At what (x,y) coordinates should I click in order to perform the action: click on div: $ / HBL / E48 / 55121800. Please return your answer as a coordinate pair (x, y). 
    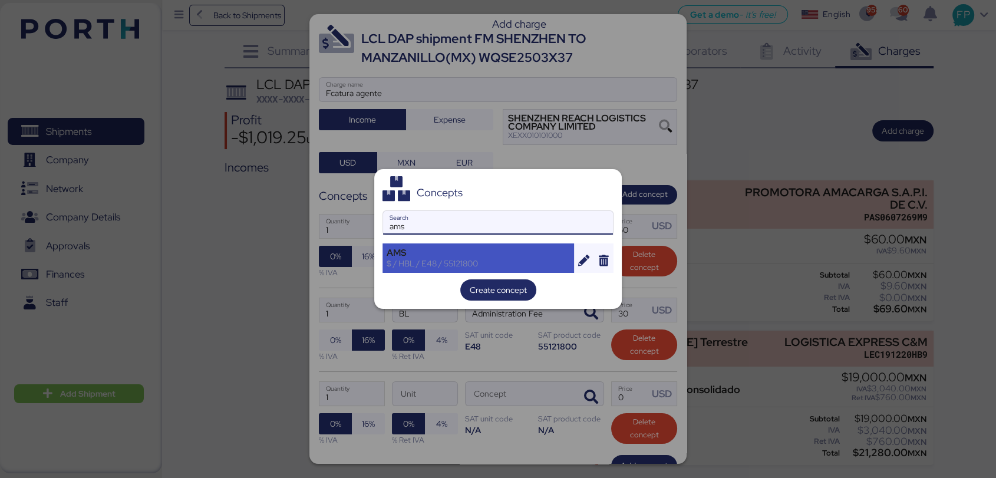
    Looking at the image, I should click on (478, 263).